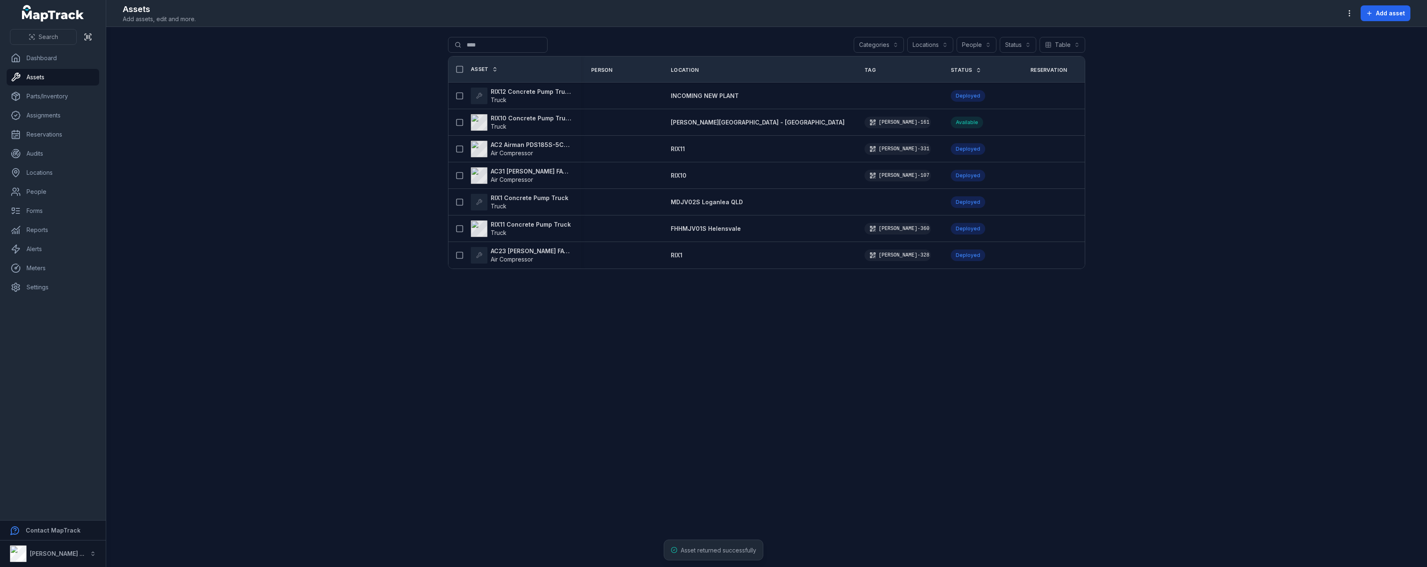 This screenshot has height=567, width=1427. What do you see at coordinates (53, 96) in the screenshot?
I see `a: Parts/Inventory` at bounding box center [53, 96].